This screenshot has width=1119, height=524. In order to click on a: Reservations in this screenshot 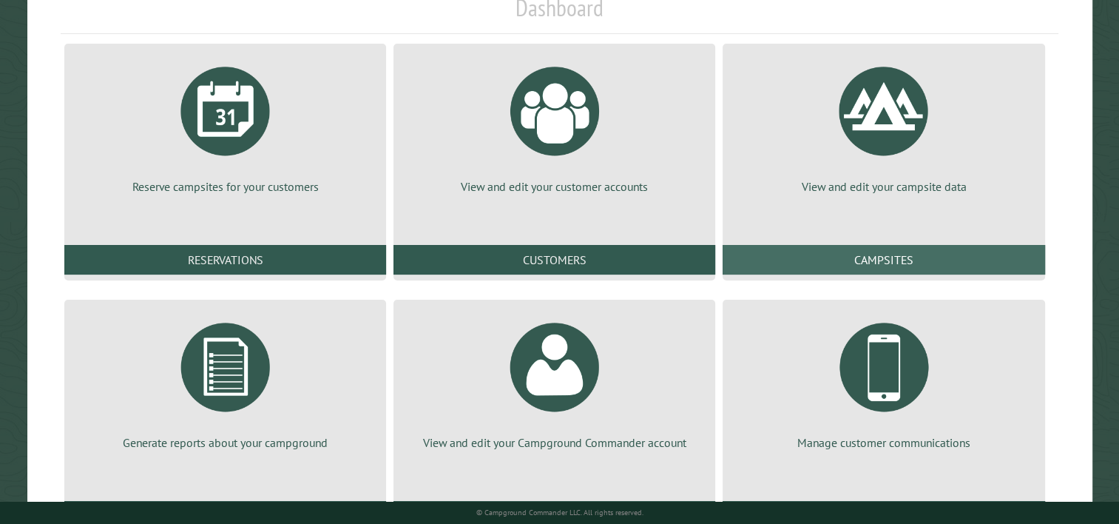, I will do `click(225, 260)`.